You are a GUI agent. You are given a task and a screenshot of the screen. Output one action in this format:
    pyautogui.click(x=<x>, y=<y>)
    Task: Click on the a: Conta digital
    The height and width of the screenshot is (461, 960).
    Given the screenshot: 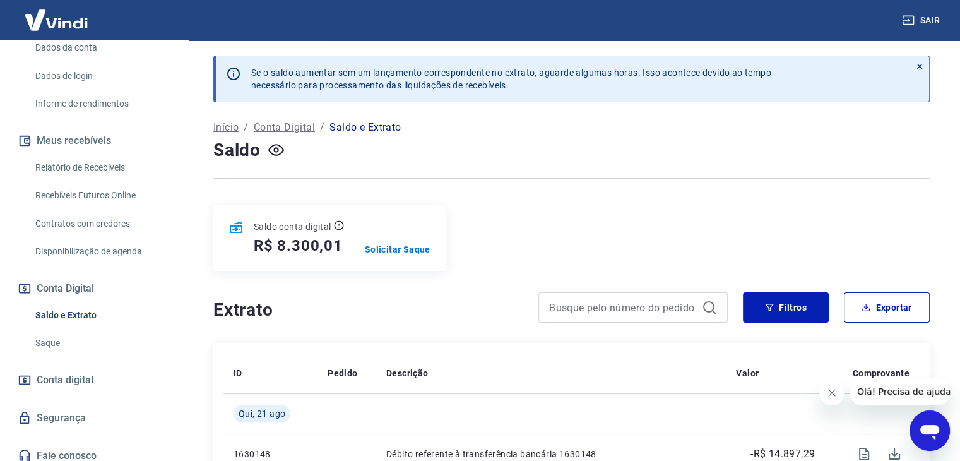 What is the action you would take?
    pyautogui.click(x=94, y=380)
    